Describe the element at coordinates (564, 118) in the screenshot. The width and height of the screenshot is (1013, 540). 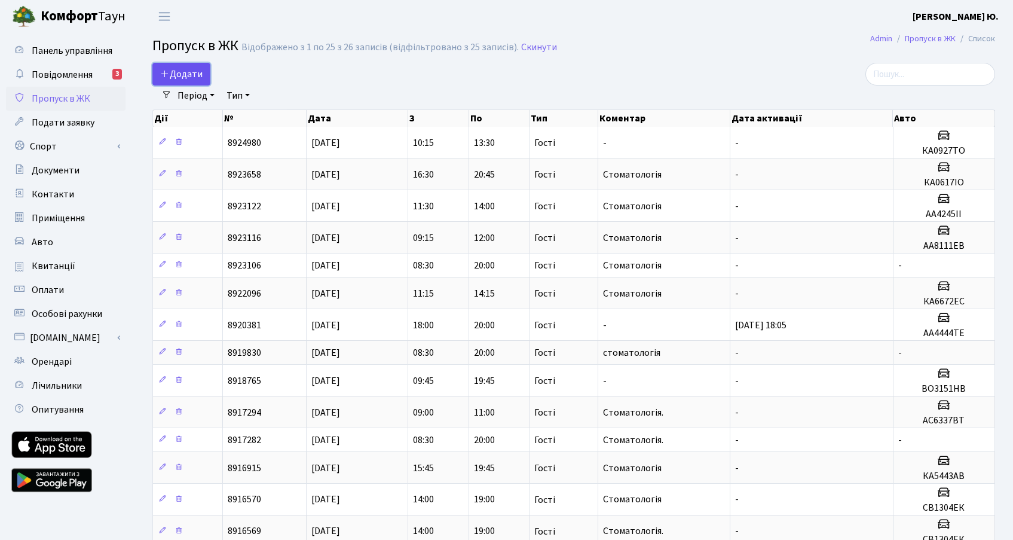
I see `th: Тип` at that location.